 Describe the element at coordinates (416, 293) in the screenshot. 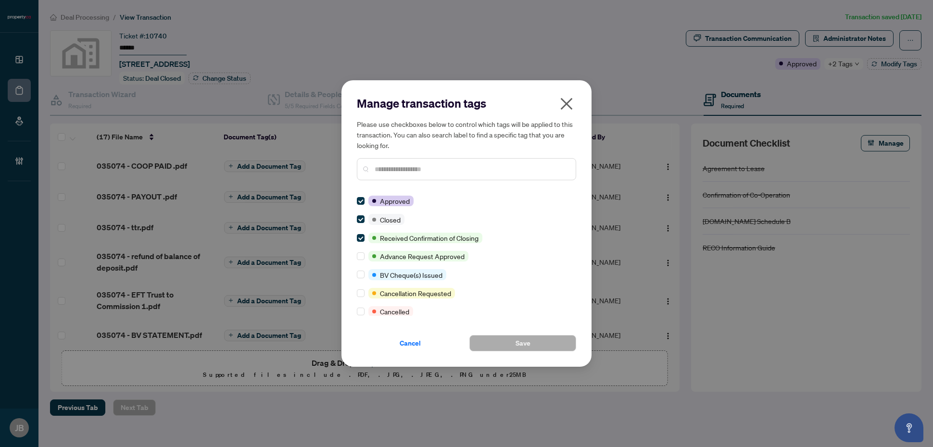

I see `span: Cancellation Requested` at that location.